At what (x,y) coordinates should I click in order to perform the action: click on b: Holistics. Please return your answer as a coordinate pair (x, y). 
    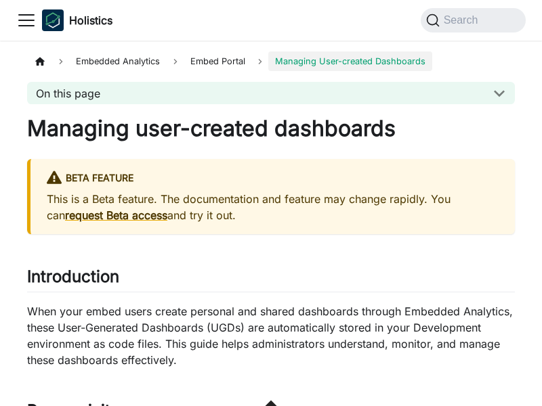
    Looking at the image, I should click on (91, 20).